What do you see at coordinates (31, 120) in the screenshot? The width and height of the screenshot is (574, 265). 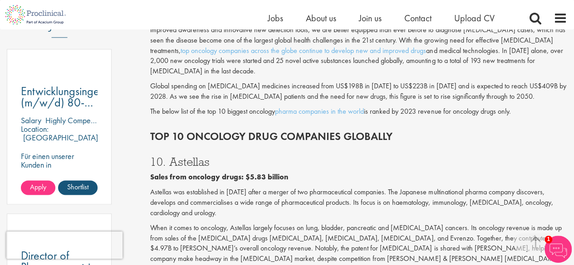 I see `span: Salary` at bounding box center [31, 120].